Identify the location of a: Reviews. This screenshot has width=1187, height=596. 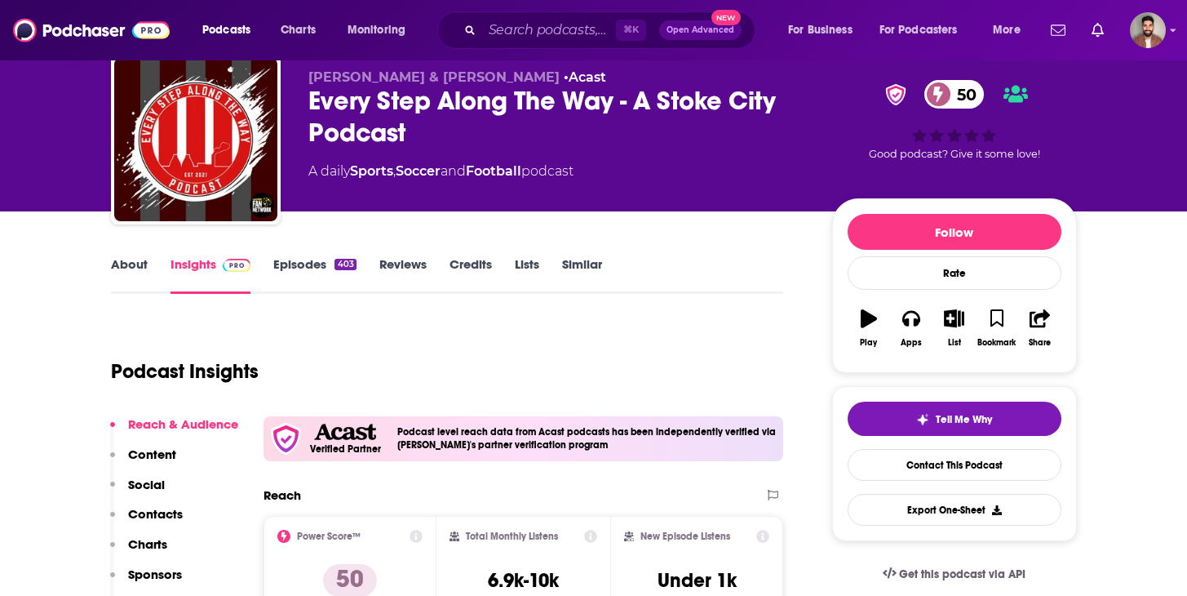
(403, 275).